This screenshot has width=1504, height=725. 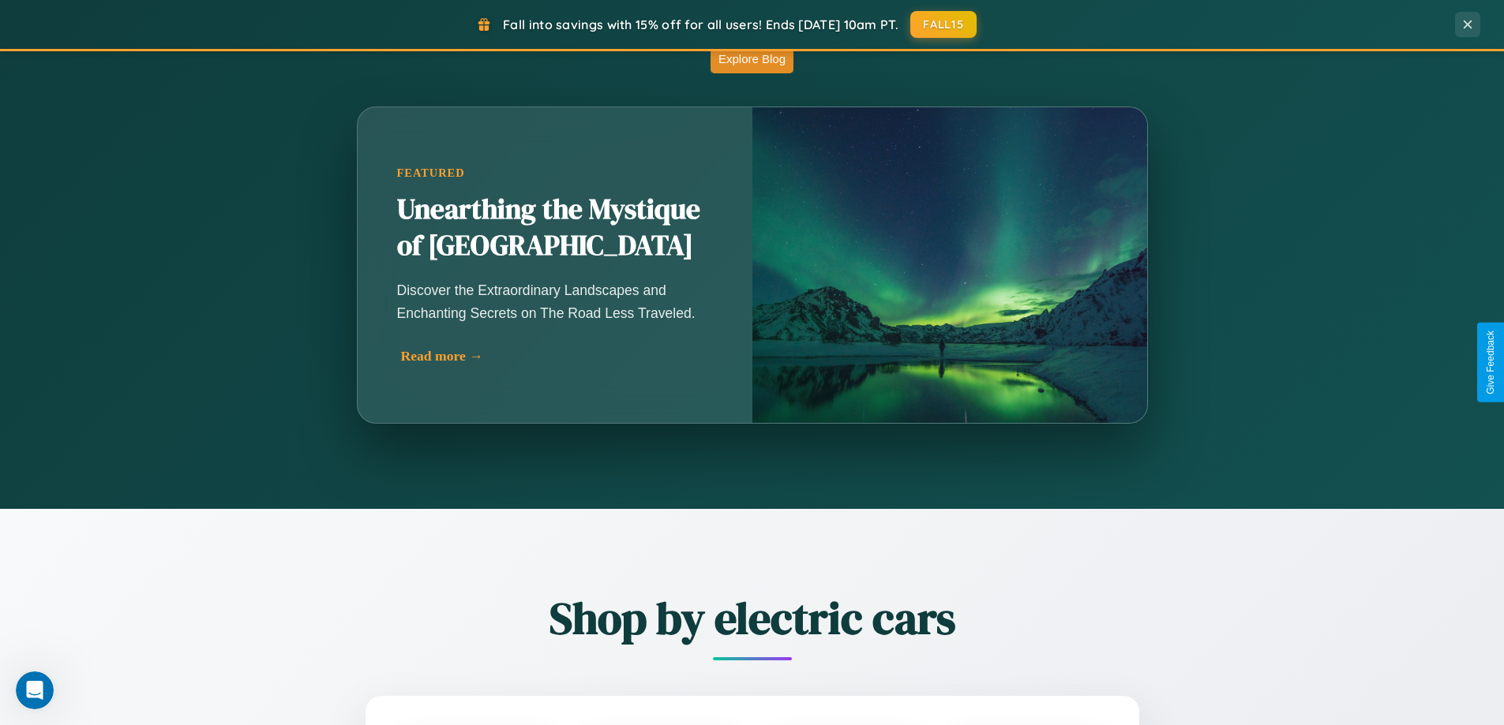 What do you see at coordinates (1490, 362) in the screenshot?
I see `div: Give Feedback` at bounding box center [1490, 362].